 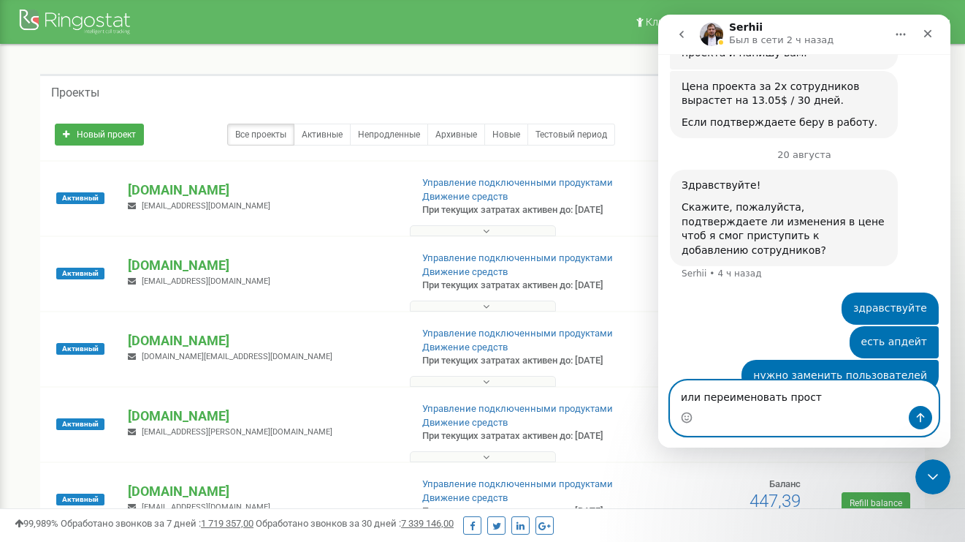 What do you see at coordinates (456, 134) in the screenshot?
I see `a: Архивные` at bounding box center [456, 134].